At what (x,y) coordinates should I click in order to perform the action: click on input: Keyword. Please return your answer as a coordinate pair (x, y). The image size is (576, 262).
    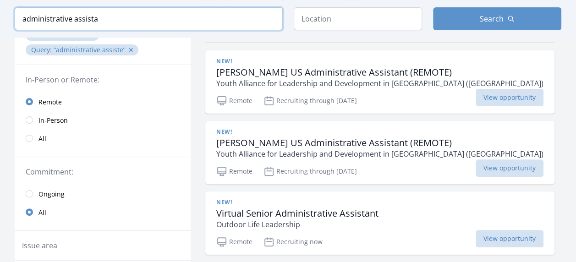
    Looking at the image, I should click on (149, 19).